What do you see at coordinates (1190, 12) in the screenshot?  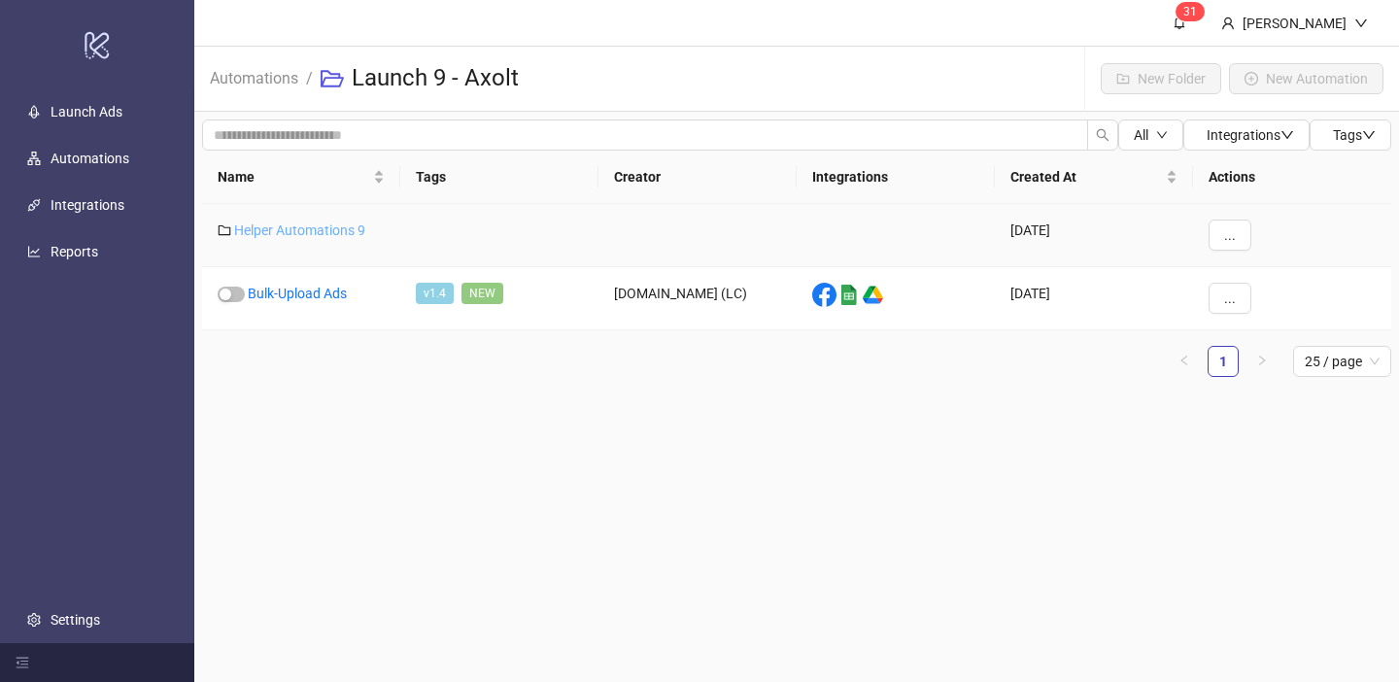 I see `sup: 31` at bounding box center [1190, 12].